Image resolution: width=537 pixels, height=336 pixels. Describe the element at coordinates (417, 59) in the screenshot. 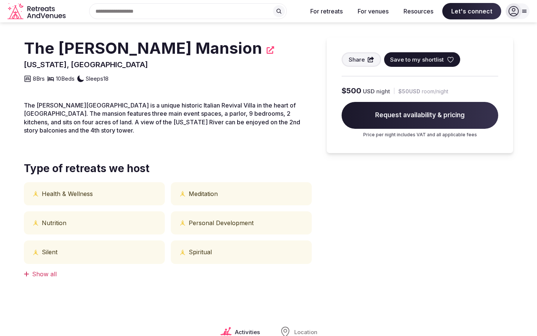

I see `span: Save to my shortlist` at that location.